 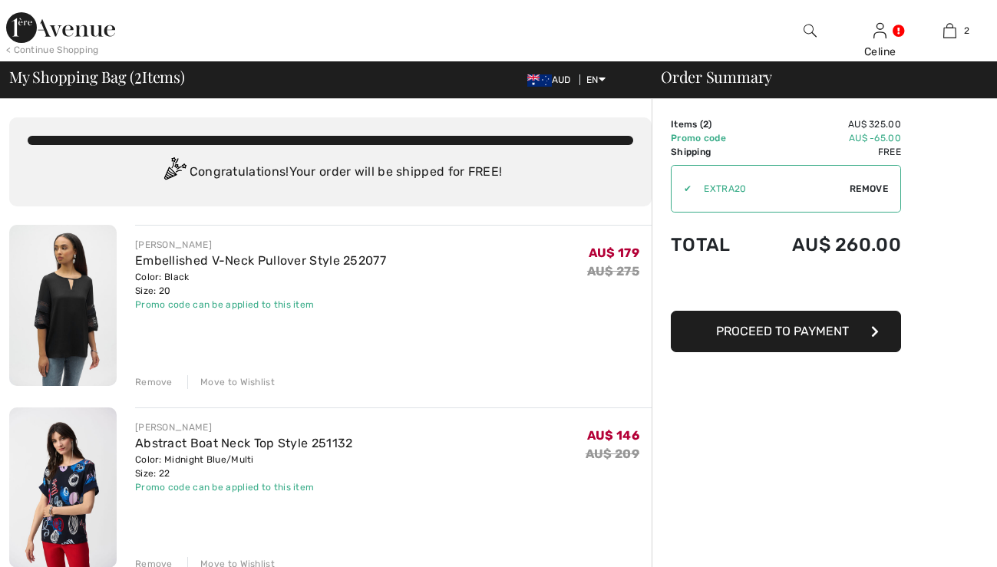 What do you see at coordinates (260, 284) in the screenshot?
I see `div: Color: Black Size: 20` at bounding box center [260, 284].